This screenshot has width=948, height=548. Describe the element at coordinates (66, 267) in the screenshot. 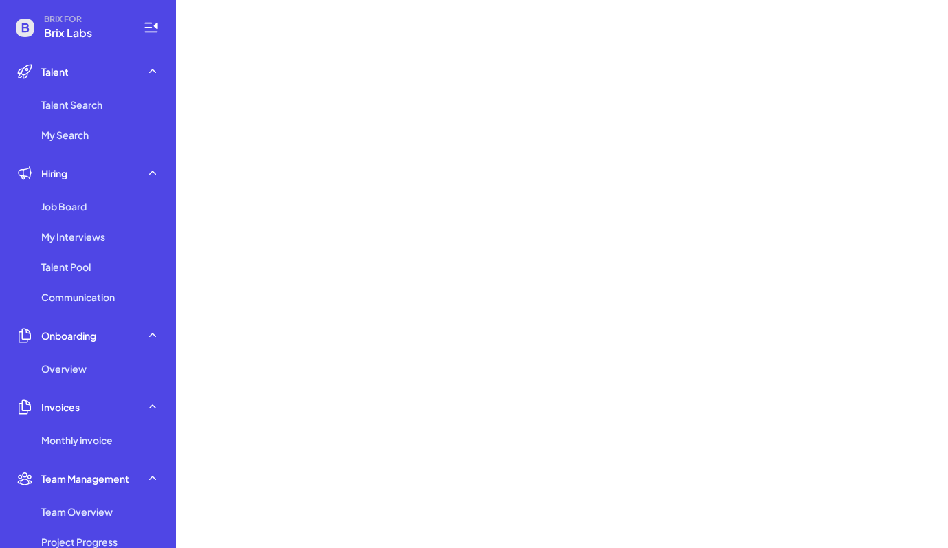

I see `span: Talent Pool` at that location.